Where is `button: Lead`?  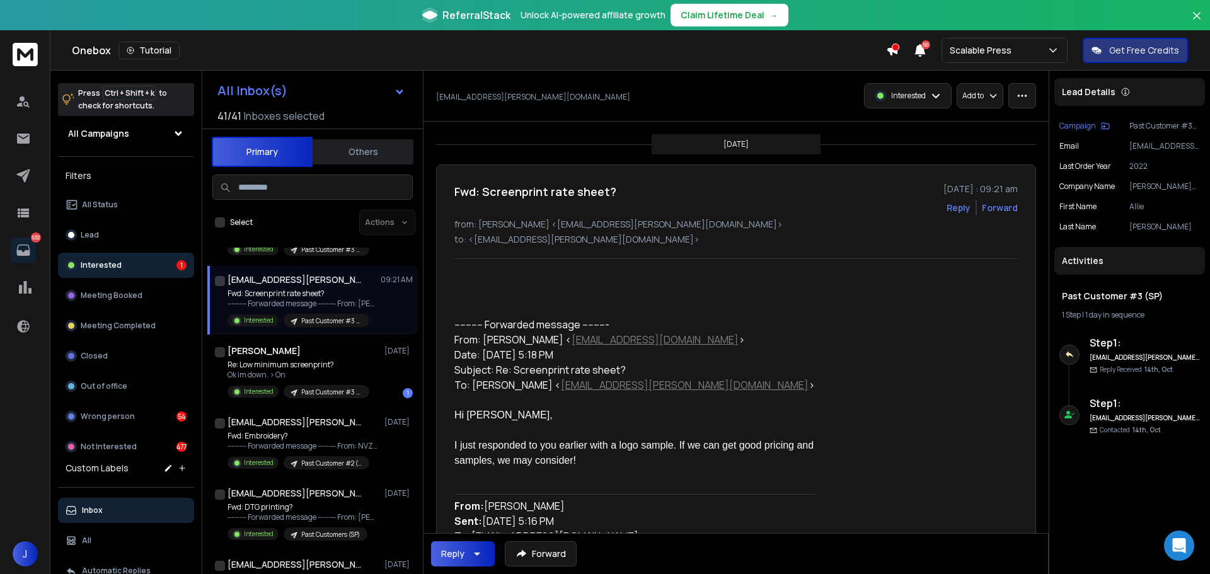
button: Lead is located at coordinates (126, 235).